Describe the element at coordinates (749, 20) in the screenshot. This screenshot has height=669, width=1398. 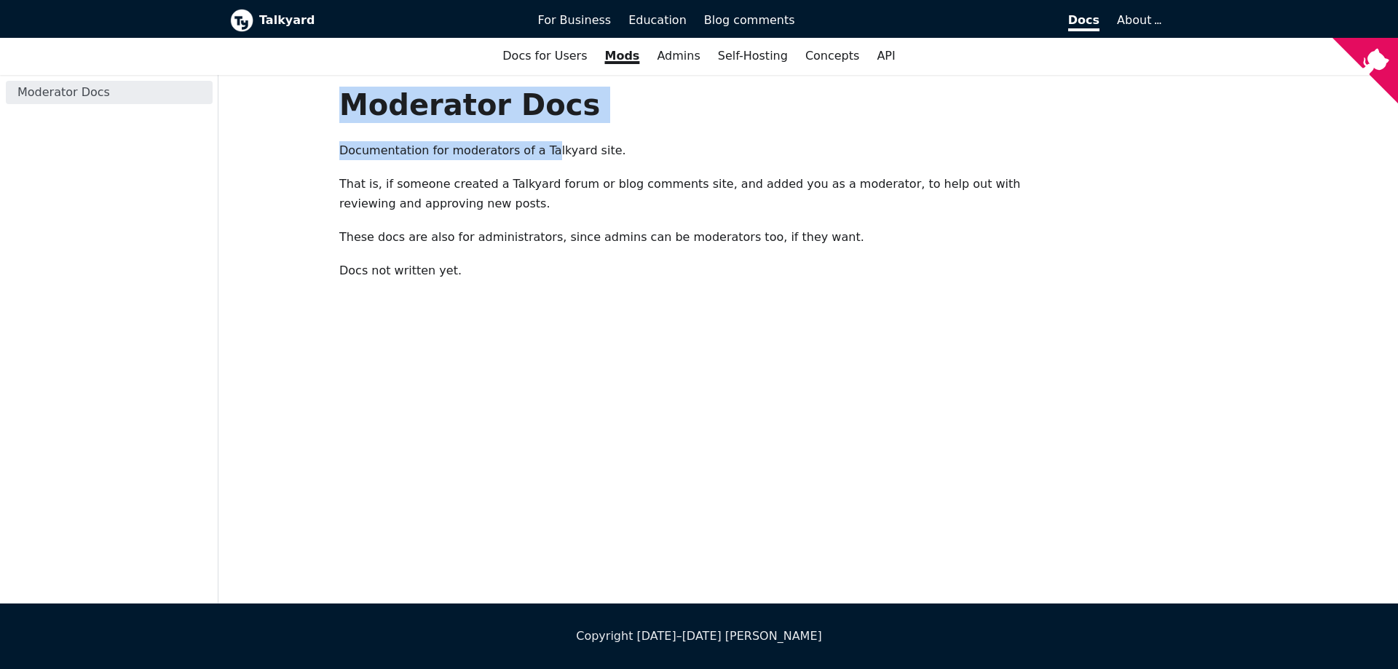
I see `a: Blog comments` at that location.